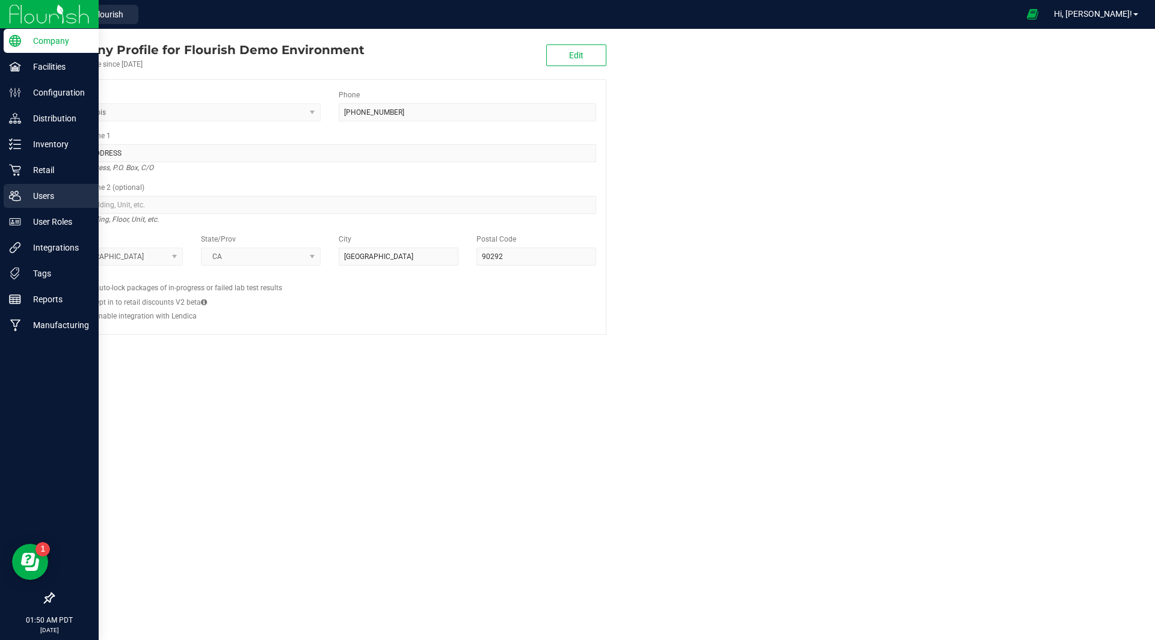 This screenshot has height=640, width=1155. I want to click on input: Address, so click(330, 153).